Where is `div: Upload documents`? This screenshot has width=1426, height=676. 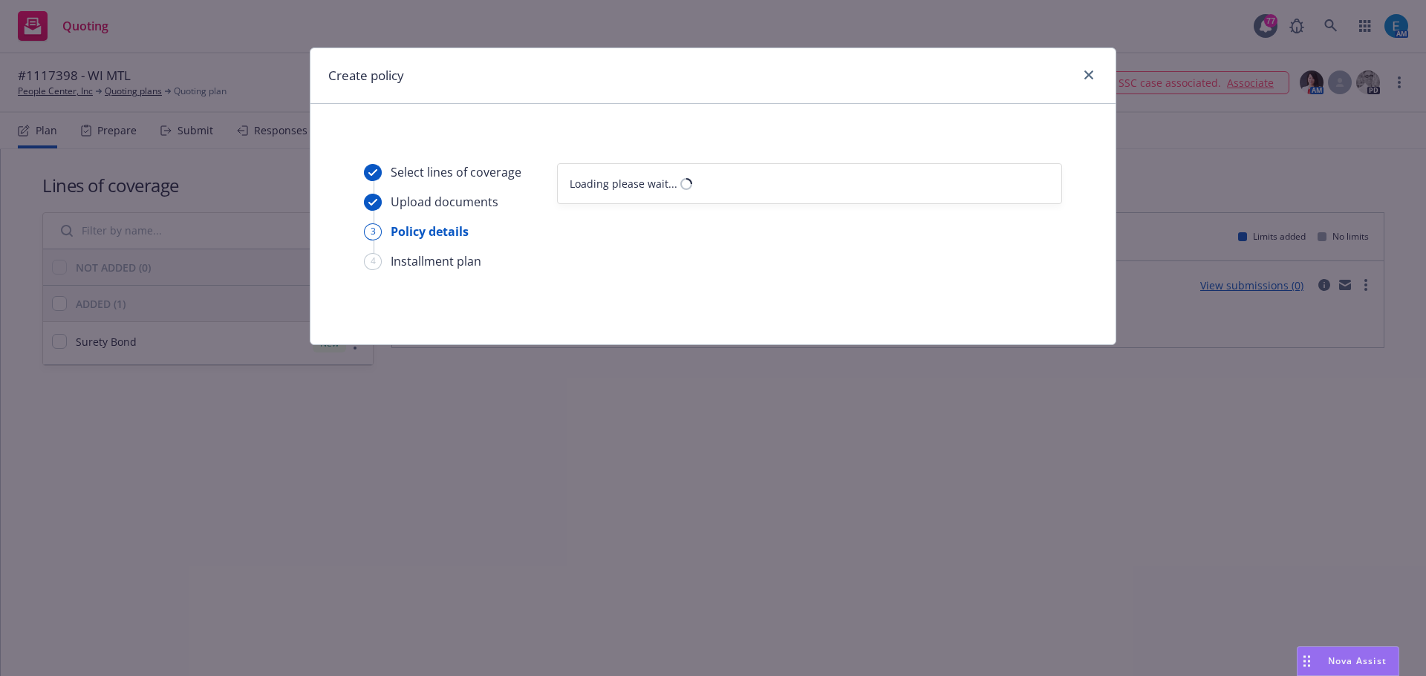
div: Upload documents is located at coordinates (444, 202).